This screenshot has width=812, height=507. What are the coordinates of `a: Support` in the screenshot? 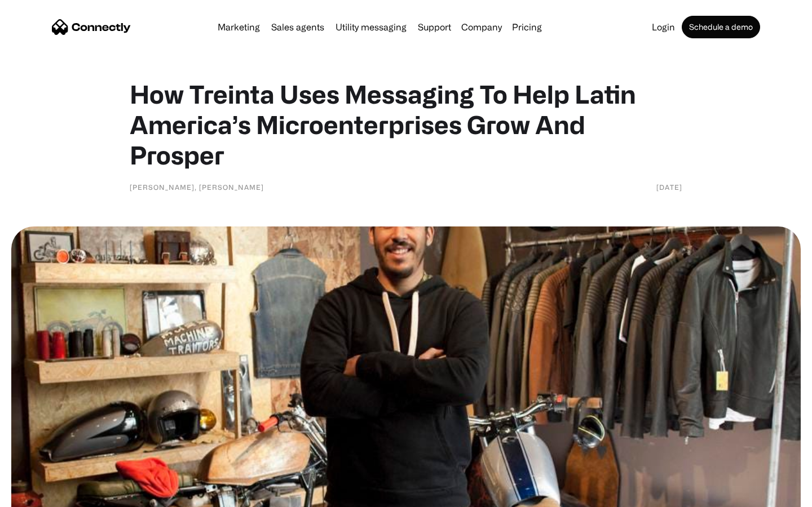 It's located at (434, 27).